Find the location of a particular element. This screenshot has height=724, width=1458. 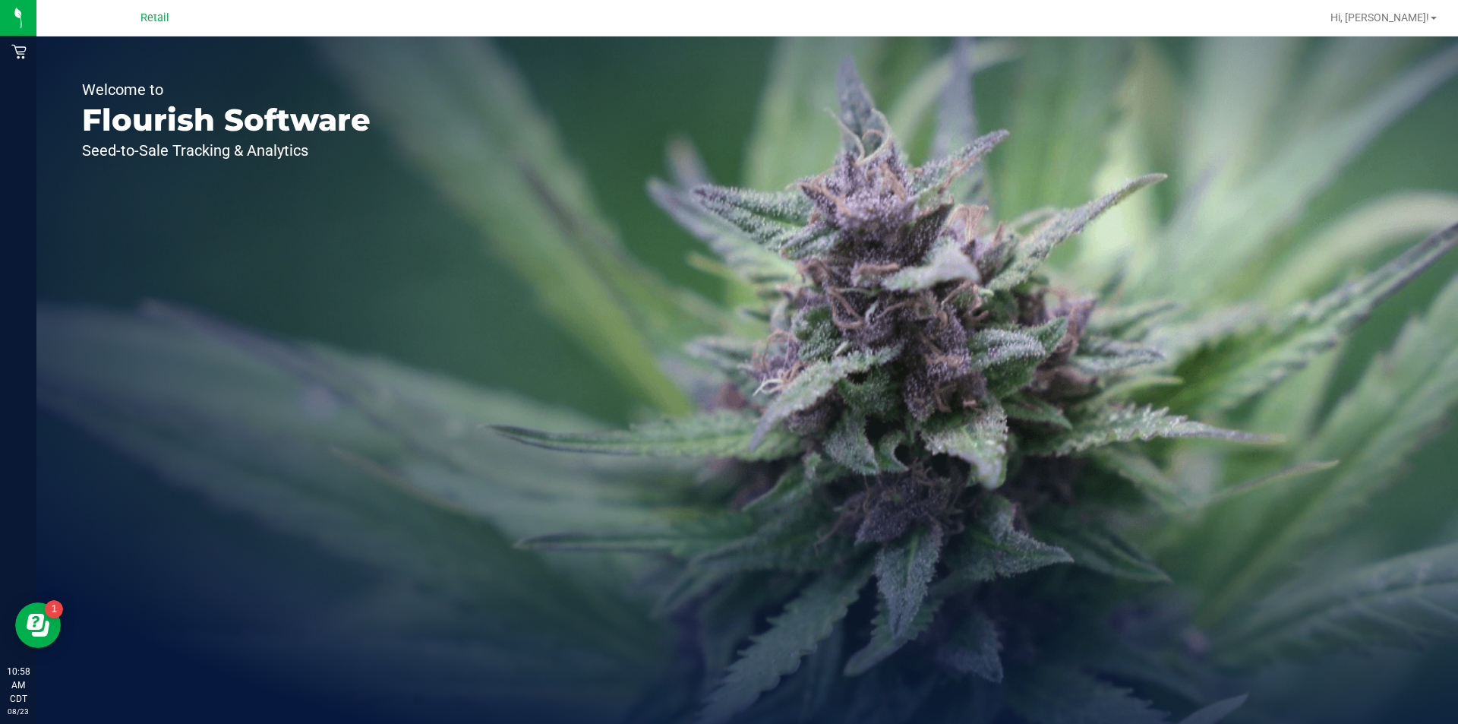

span: 1 is located at coordinates (9, 8).